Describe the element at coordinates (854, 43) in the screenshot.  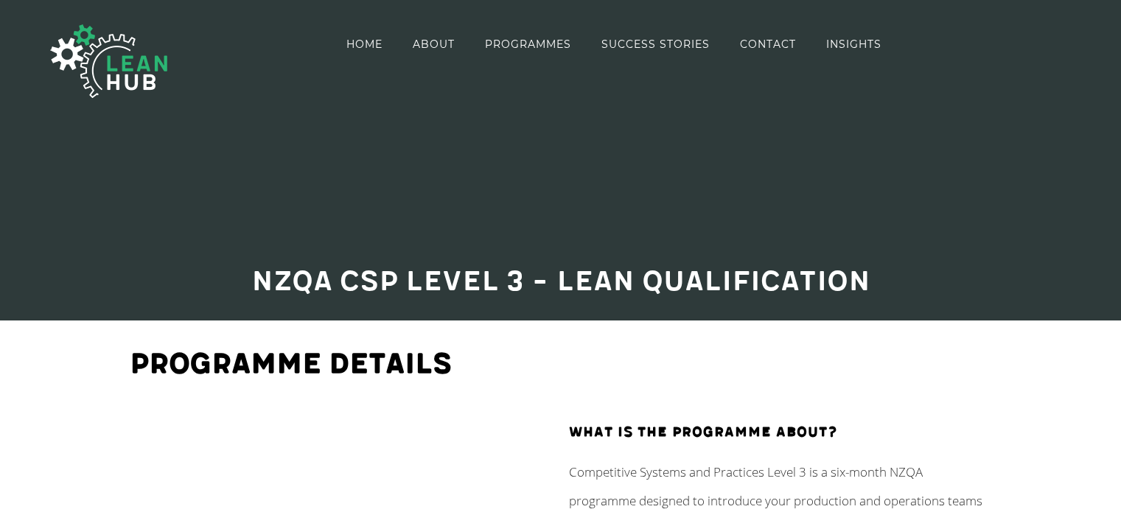
I see `a: INSIGHTS` at that location.